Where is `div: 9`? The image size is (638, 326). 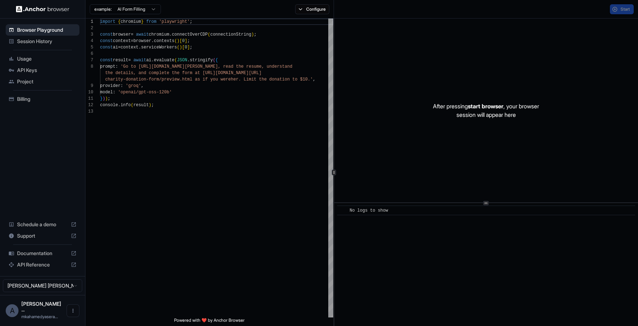 div: 9 is located at coordinates (89, 86).